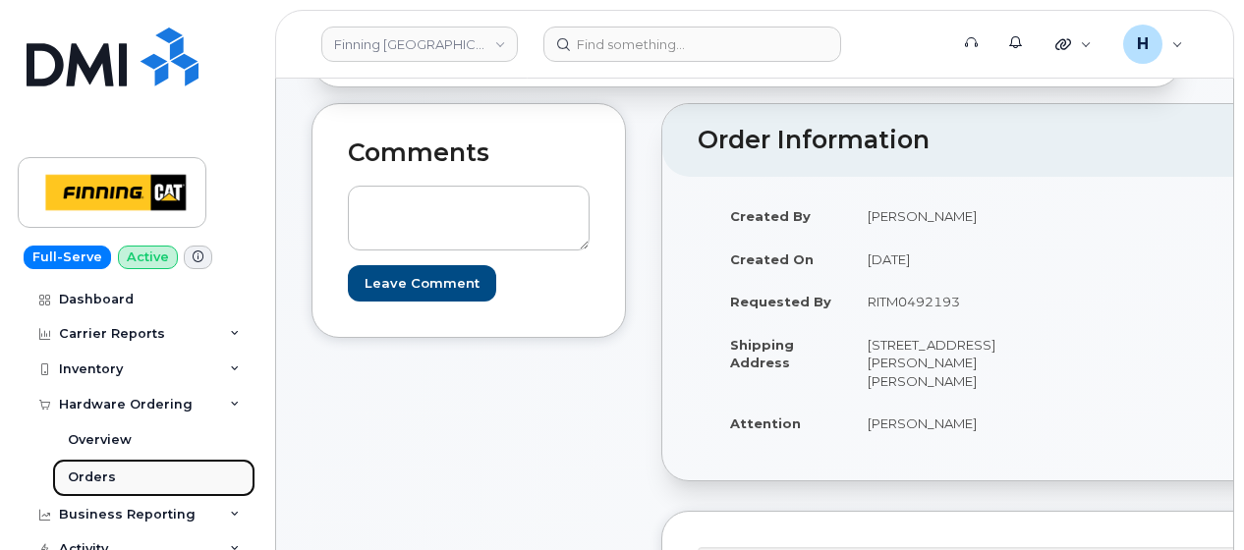 This screenshot has height=550, width=1244. I want to click on div: Quicklinks, so click(1073, 44).